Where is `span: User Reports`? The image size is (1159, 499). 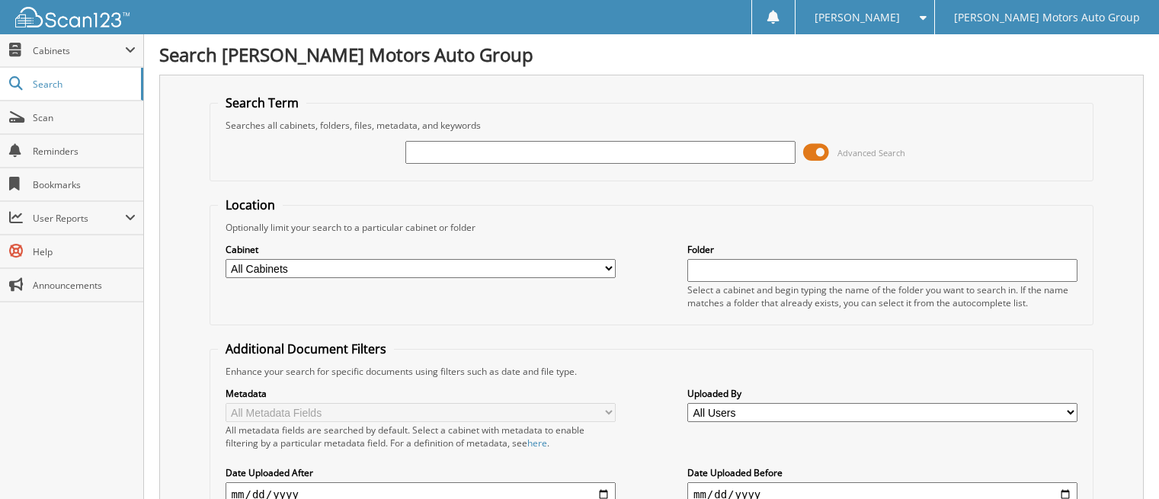
span: User Reports is located at coordinates (79, 218).